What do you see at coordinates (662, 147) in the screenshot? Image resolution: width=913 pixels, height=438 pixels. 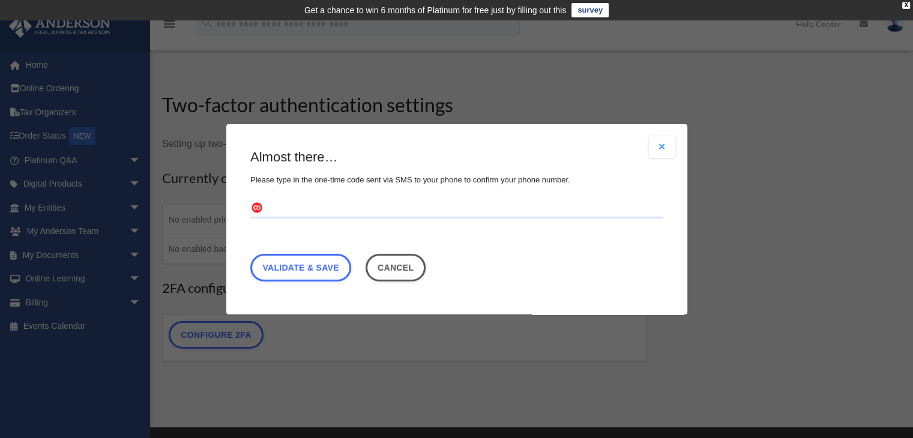 I see `button: Close modal` at bounding box center [662, 147].